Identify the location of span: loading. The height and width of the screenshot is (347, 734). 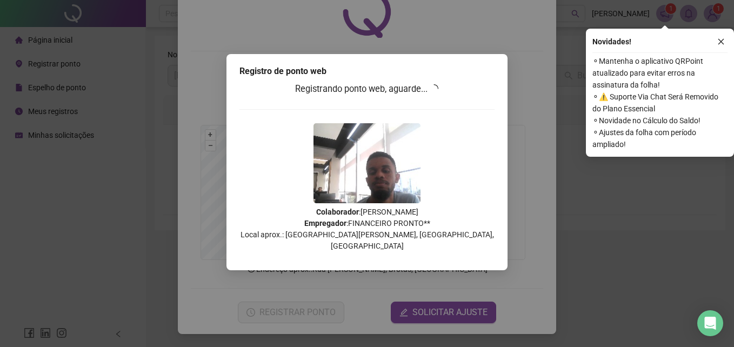
(434, 89).